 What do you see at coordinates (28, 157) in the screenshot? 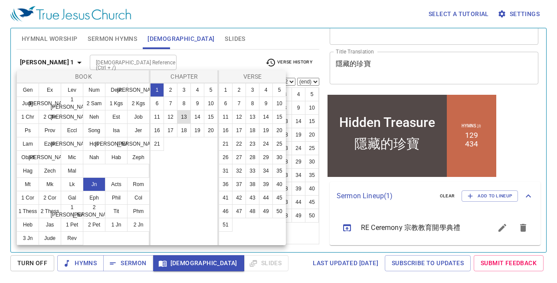
I see `button: Obad` at bounding box center [28, 157].